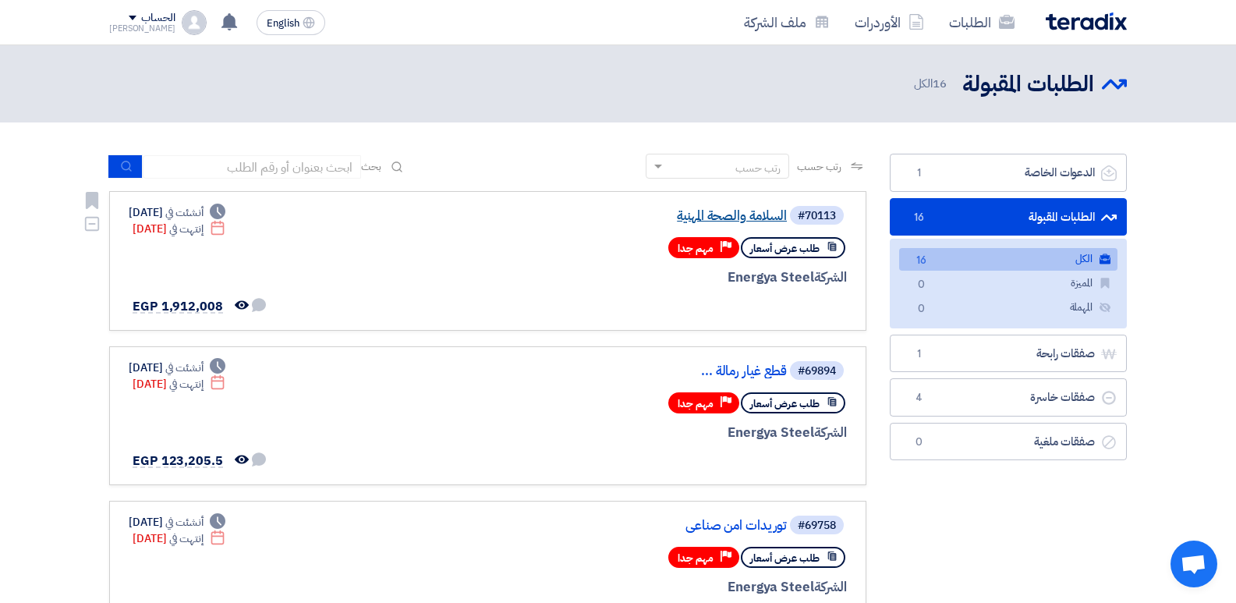  Describe the element at coordinates (1008, 441) in the screenshot. I see `a: صفقات ملغية0` at that location.